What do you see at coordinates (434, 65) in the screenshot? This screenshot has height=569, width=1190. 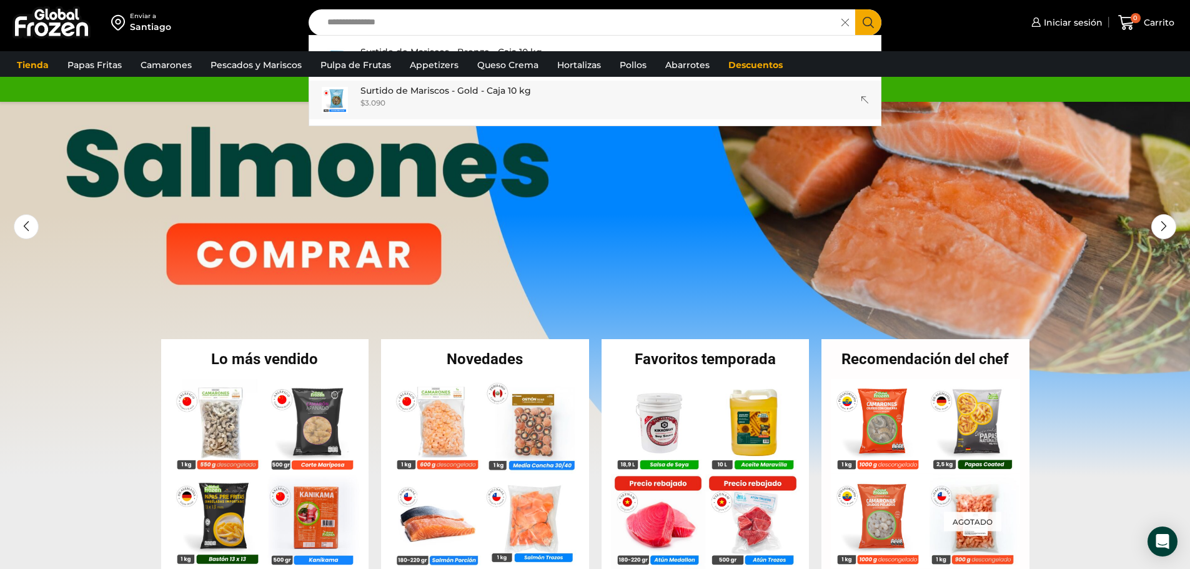 I see `a: Appetizers` at bounding box center [434, 65].